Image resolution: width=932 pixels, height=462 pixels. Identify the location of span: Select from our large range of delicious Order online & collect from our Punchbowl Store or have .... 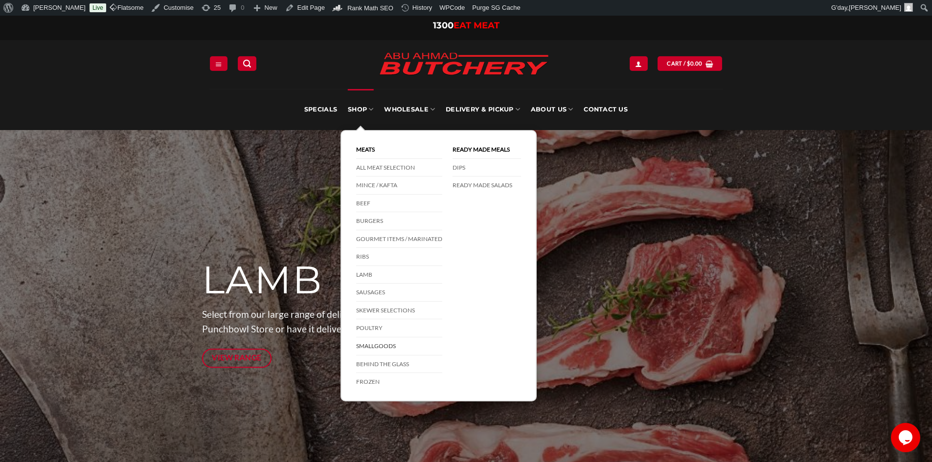
(360, 322).